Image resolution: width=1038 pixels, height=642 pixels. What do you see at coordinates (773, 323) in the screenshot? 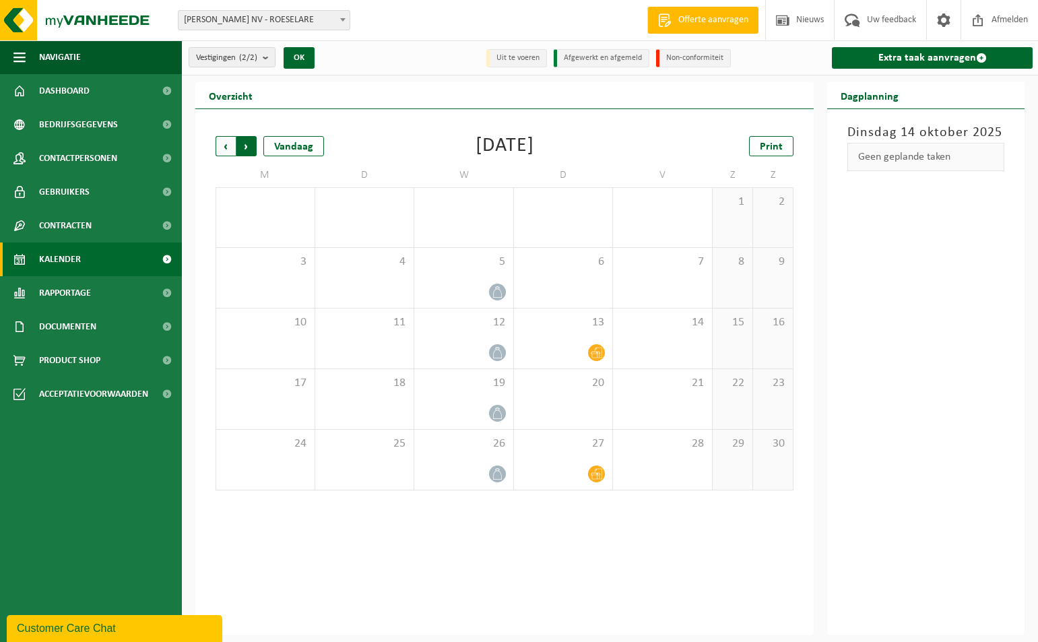
I see `span: 16` at bounding box center [773, 323].